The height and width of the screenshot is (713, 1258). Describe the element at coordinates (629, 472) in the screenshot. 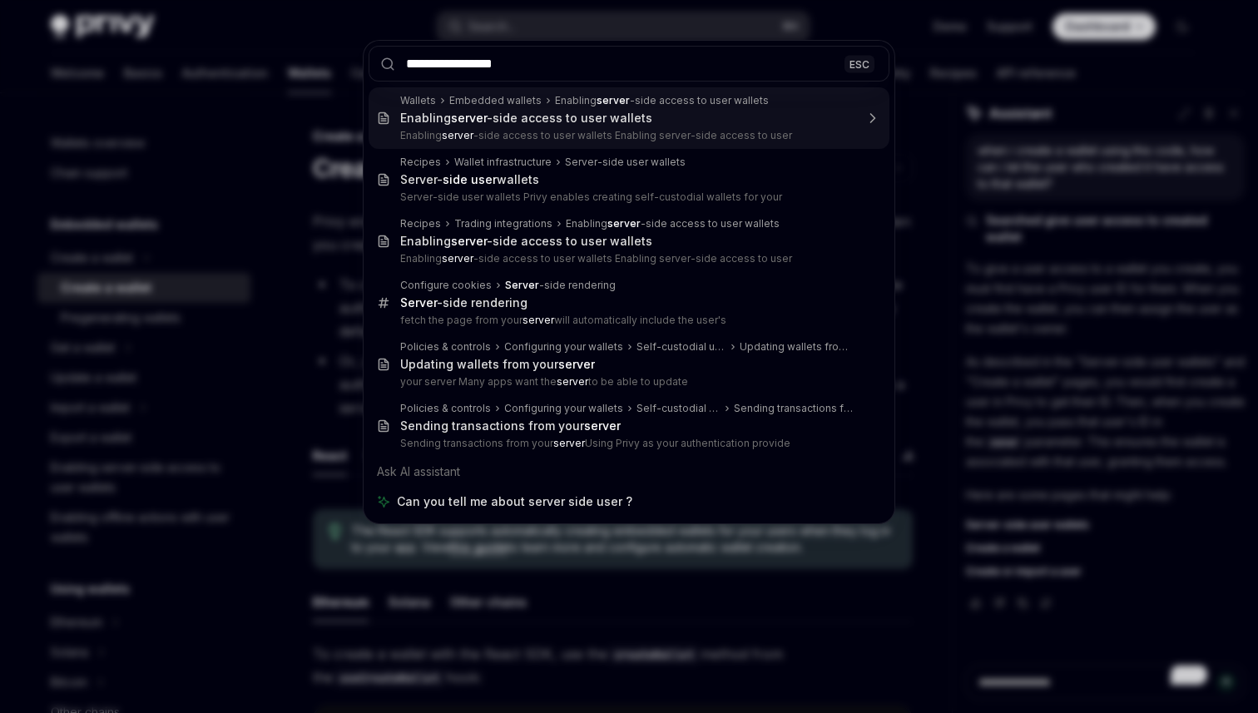

I see `div: Ask AI assistant` at that location.